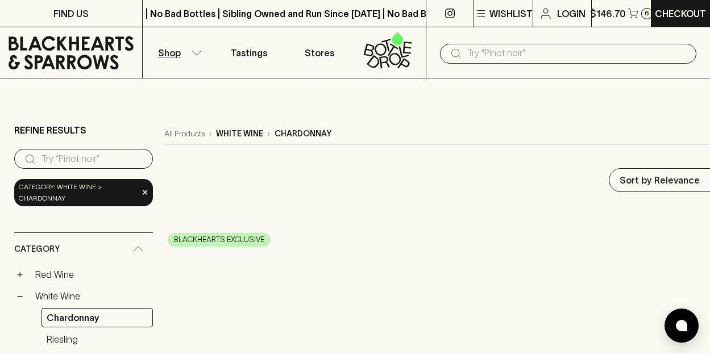 Image resolution: width=710 pixels, height=354 pixels. What do you see at coordinates (572, 14) in the screenshot?
I see `p: Login` at bounding box center [572, 14].